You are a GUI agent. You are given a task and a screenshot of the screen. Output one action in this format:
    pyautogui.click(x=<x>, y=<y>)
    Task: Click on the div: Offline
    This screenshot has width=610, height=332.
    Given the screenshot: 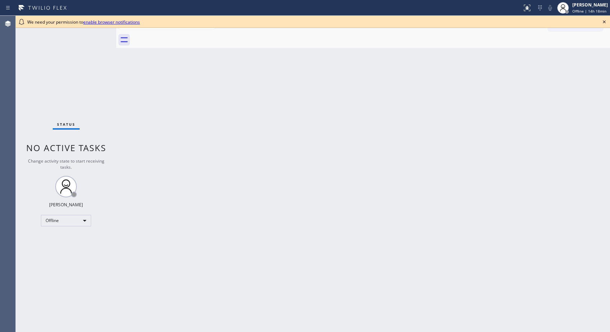 What is the action you would take?
    pyautogui.click(x=66, y=221)
    